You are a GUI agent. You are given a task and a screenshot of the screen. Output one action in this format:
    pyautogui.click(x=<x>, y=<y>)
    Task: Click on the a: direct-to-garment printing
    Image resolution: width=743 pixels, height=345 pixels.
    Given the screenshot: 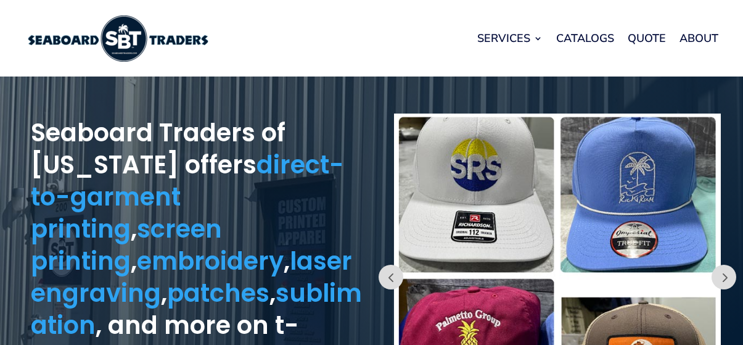 What is the action you would take?
    pyautogui.click(x=188, y=197)
    